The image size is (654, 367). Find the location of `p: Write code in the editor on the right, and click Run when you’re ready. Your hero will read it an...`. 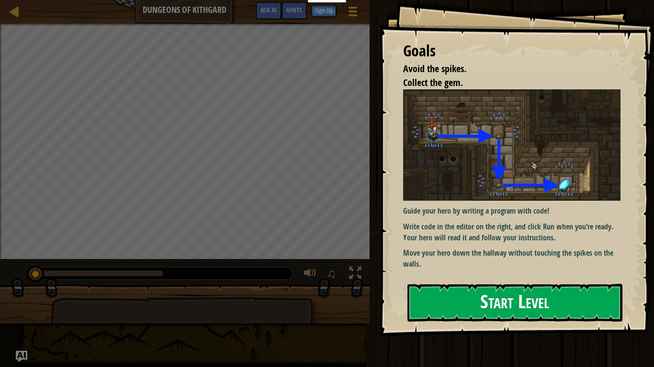

p: Write code in the editor on the right, and click Run when you’re ready. Your hero will read it an... is located at coordinates (512, 233).